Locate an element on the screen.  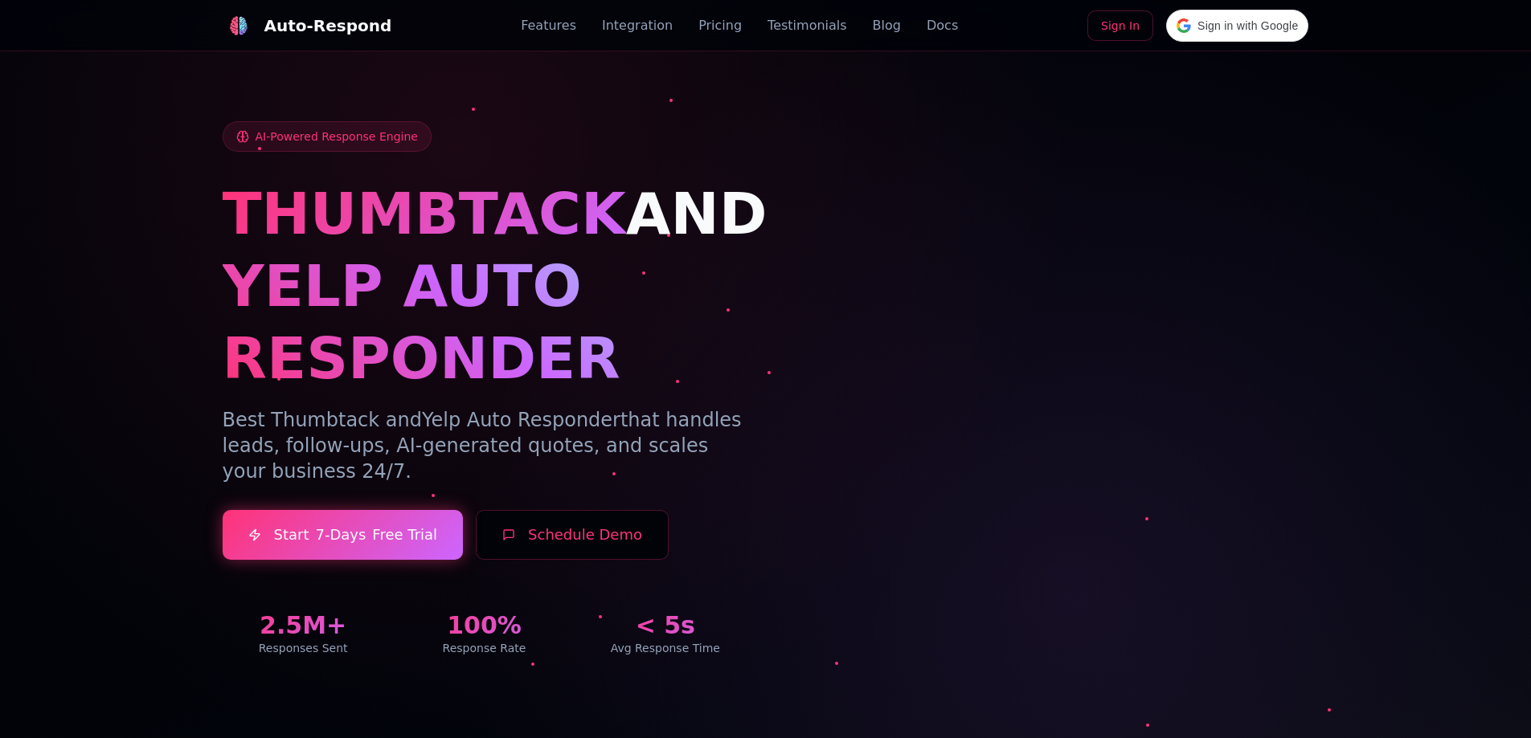
div: 100% is located at coordinates (484, 626).